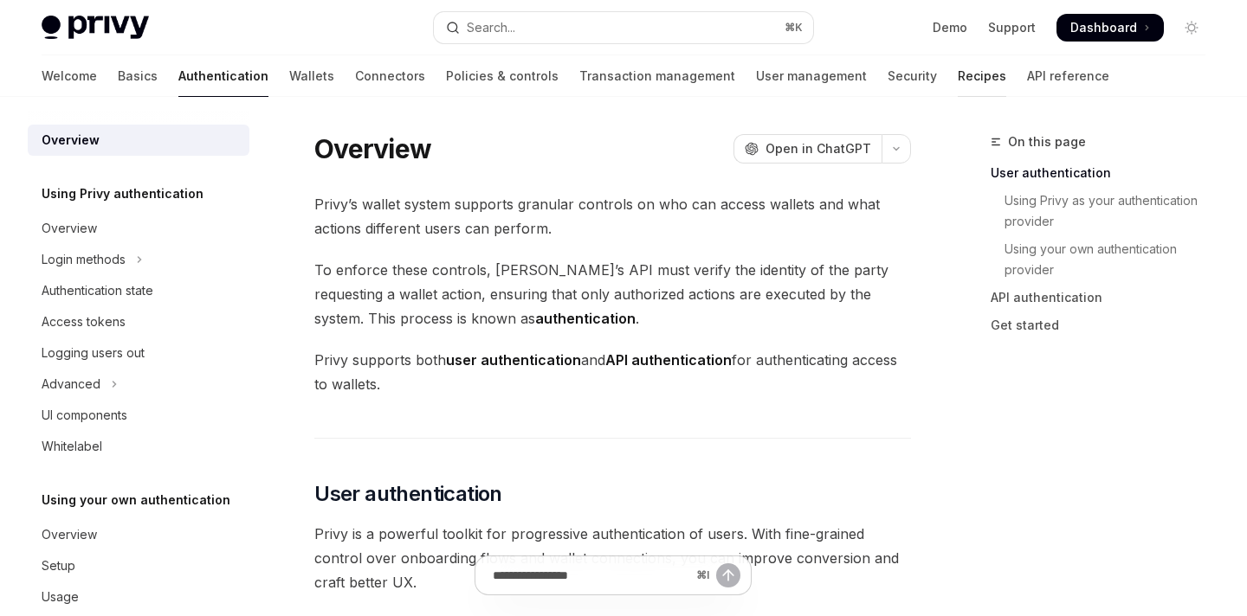 This screenshot has height=616, width=1247. I want to click on span: Privy’s wallet system supports granular controls on who can access wallets and what actions diffe..., so click(612, 216).